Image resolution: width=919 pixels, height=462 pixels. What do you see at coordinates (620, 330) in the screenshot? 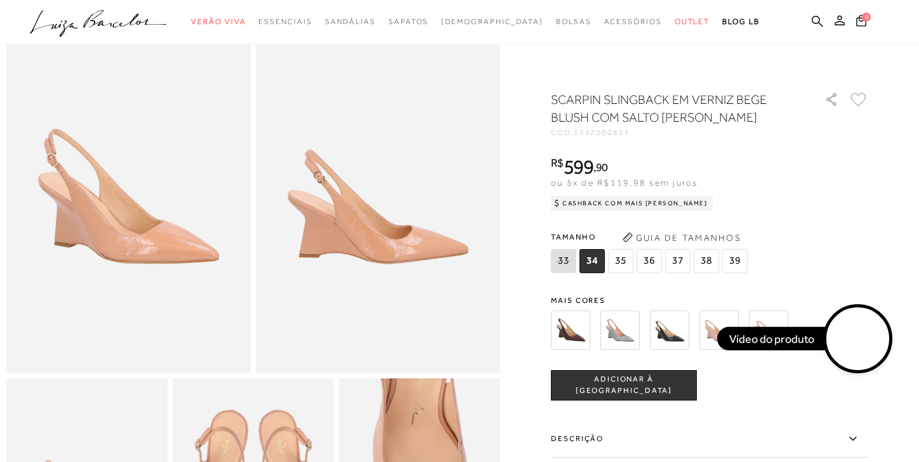
I see `img: SCARPIN SLINGBACK EM COURO CINZA ESTANHO E SALTO ANABELA` at bounding box center [620, 330].